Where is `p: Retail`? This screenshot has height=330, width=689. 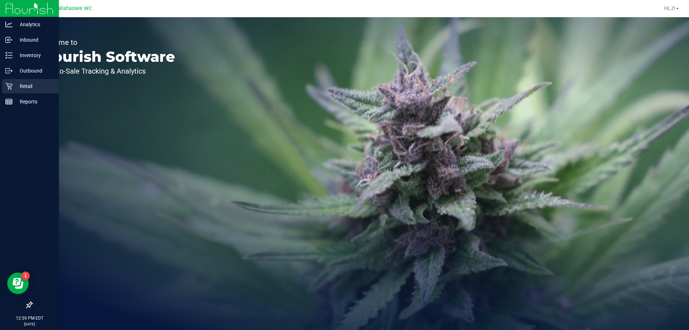 p: Retail is located at coordinates (34, 86).